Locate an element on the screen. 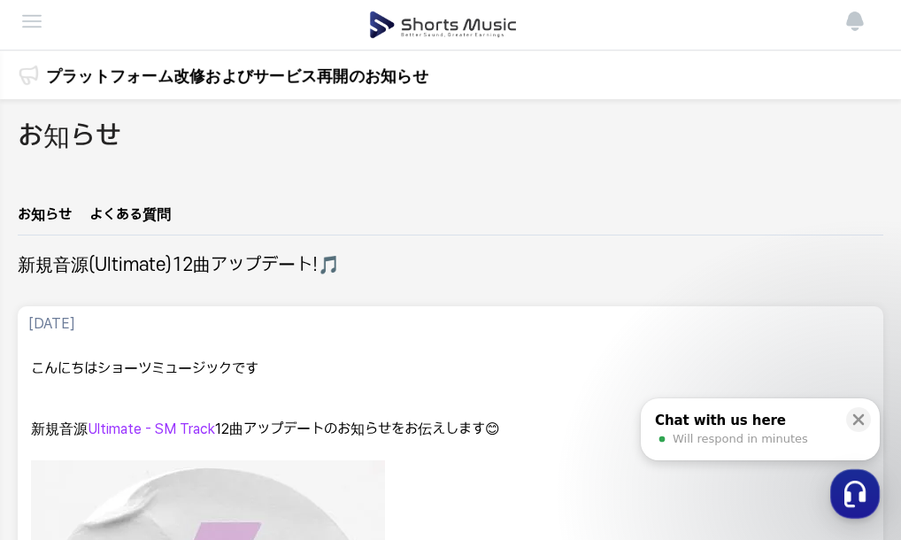  img: 알림 is located at coordinates (855, 21).